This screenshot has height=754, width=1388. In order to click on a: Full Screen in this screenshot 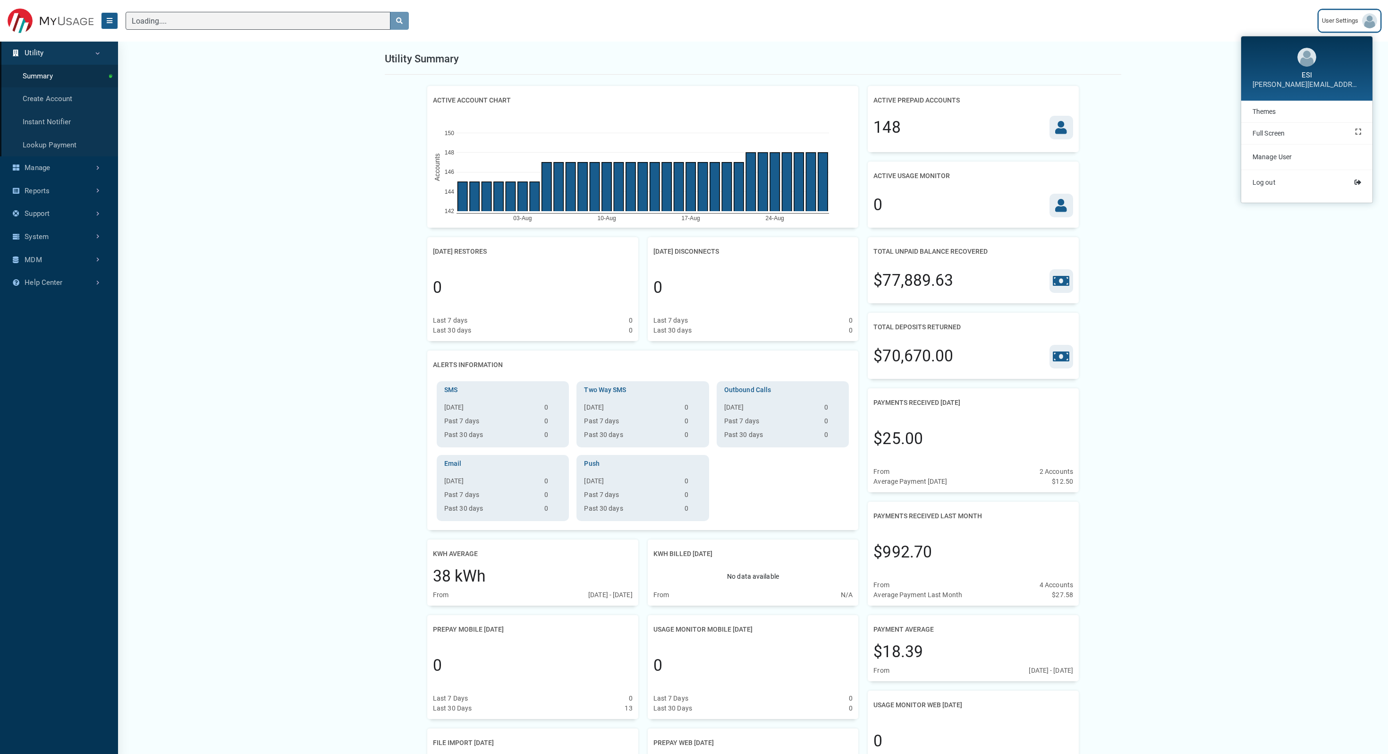, I will do `click(1307, 133)`.